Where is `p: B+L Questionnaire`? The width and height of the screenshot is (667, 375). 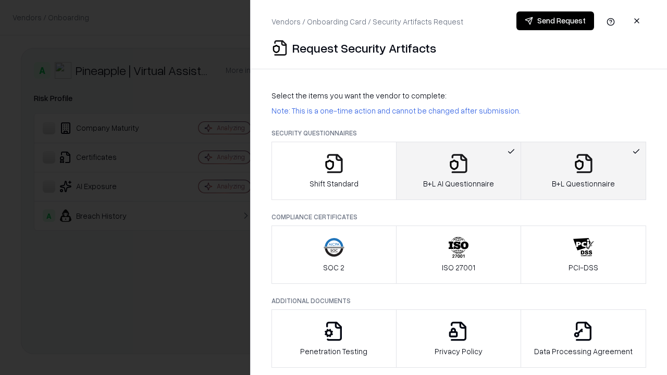
p: B+L Questionnaire is located at coordinates (583, 183).